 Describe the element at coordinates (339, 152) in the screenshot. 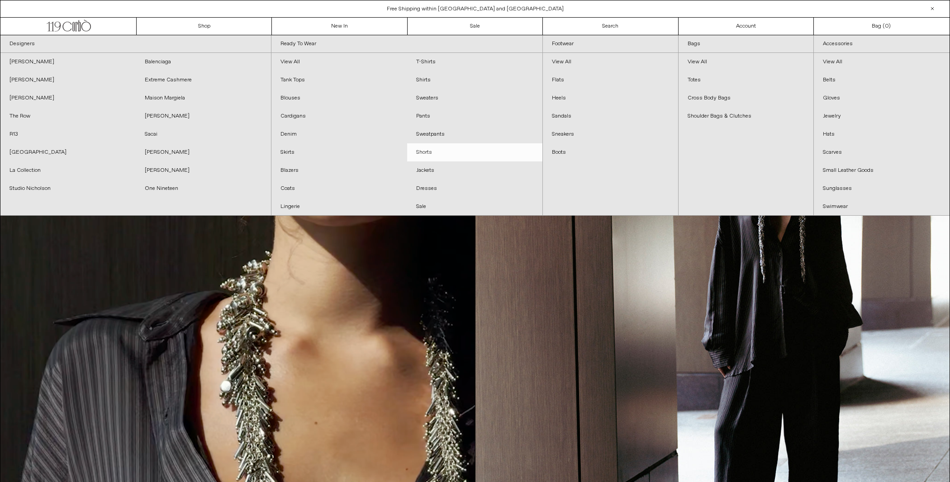

I see `a: Skirts` at that location.